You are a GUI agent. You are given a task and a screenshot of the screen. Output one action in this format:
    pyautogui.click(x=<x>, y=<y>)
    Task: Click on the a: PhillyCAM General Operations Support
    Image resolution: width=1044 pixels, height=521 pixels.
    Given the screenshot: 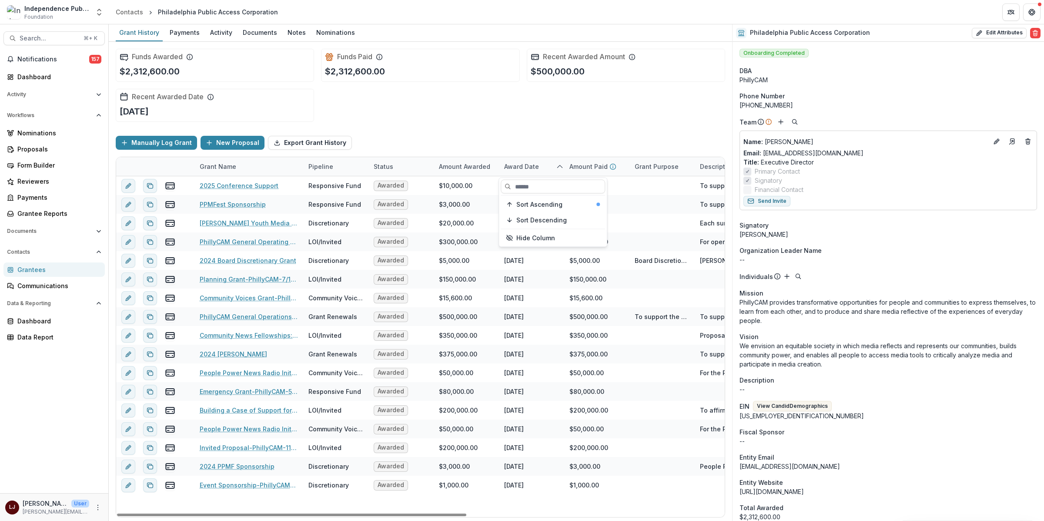 What is the action you would take?
    pyautogui.click(x=249, y=316)
    